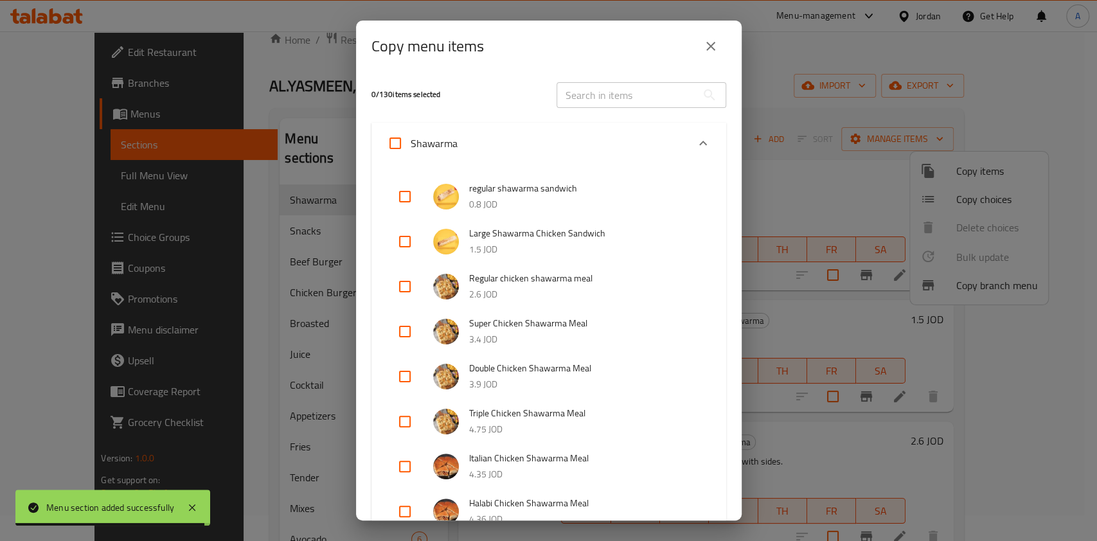 The height and width of the screenshot is (541, 1097). I want to click on span: Halabi Chicken Shawarma Meal, so click(585, 503).